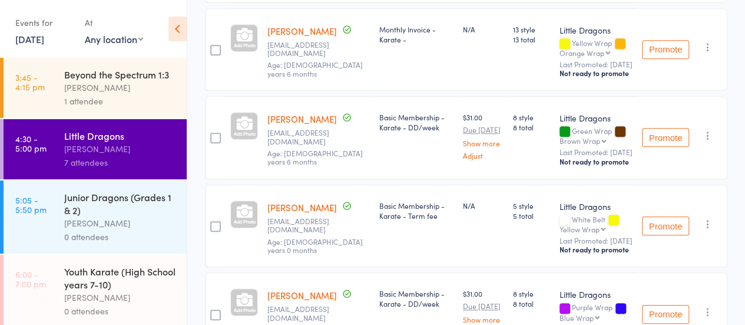  What do you see at coordinates (531, 29) in the screenshot?
I see `span: 13 style` at bounding box center [531, 29].